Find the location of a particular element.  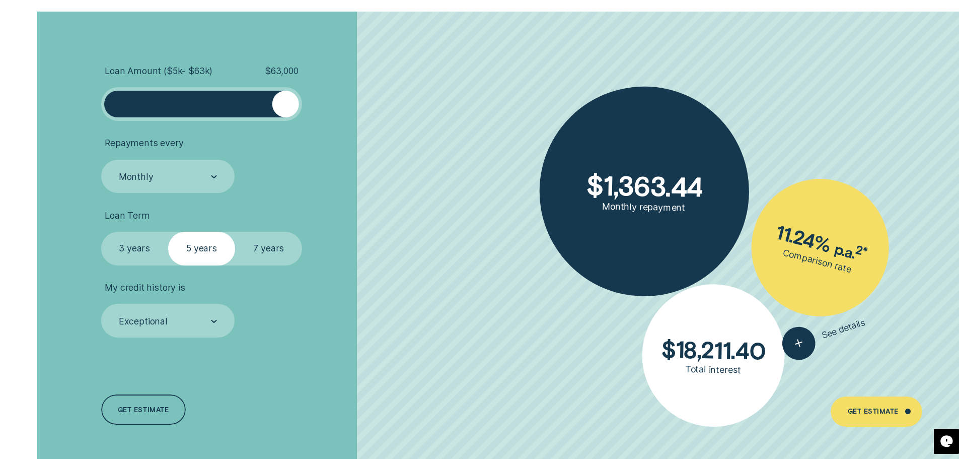

a: Get estimate is located at coordinates (143, 409).